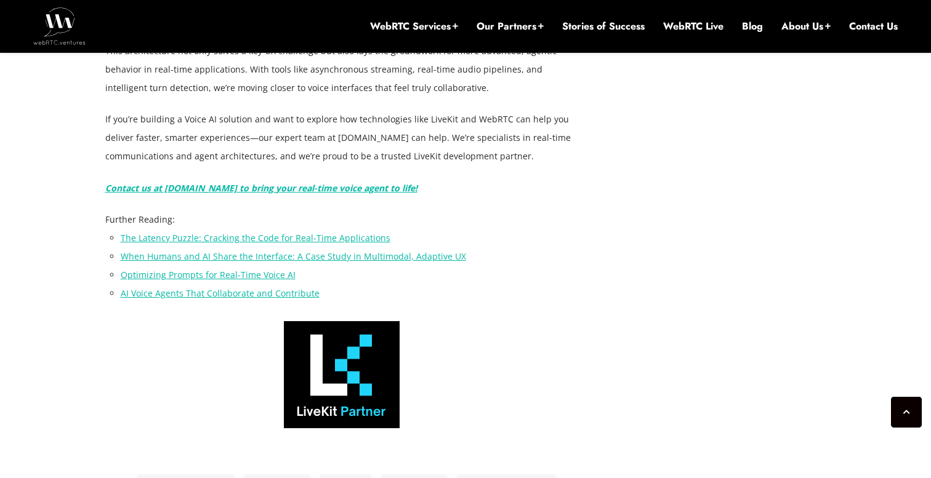  Describe the element at coordinates (342, 138) in the screenshot. I see `p: If you’re building a Voice AI solution and want to explore how technologies like LiveKit and WebR...` at that location.